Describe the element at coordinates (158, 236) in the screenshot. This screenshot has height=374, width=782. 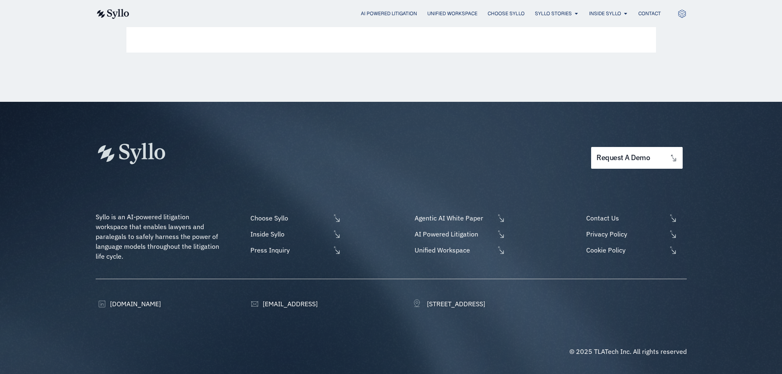
I see `span: Syllo is an AI-powered litigation workspace that enables lawyers and paralegals to safely harness...` at that location.